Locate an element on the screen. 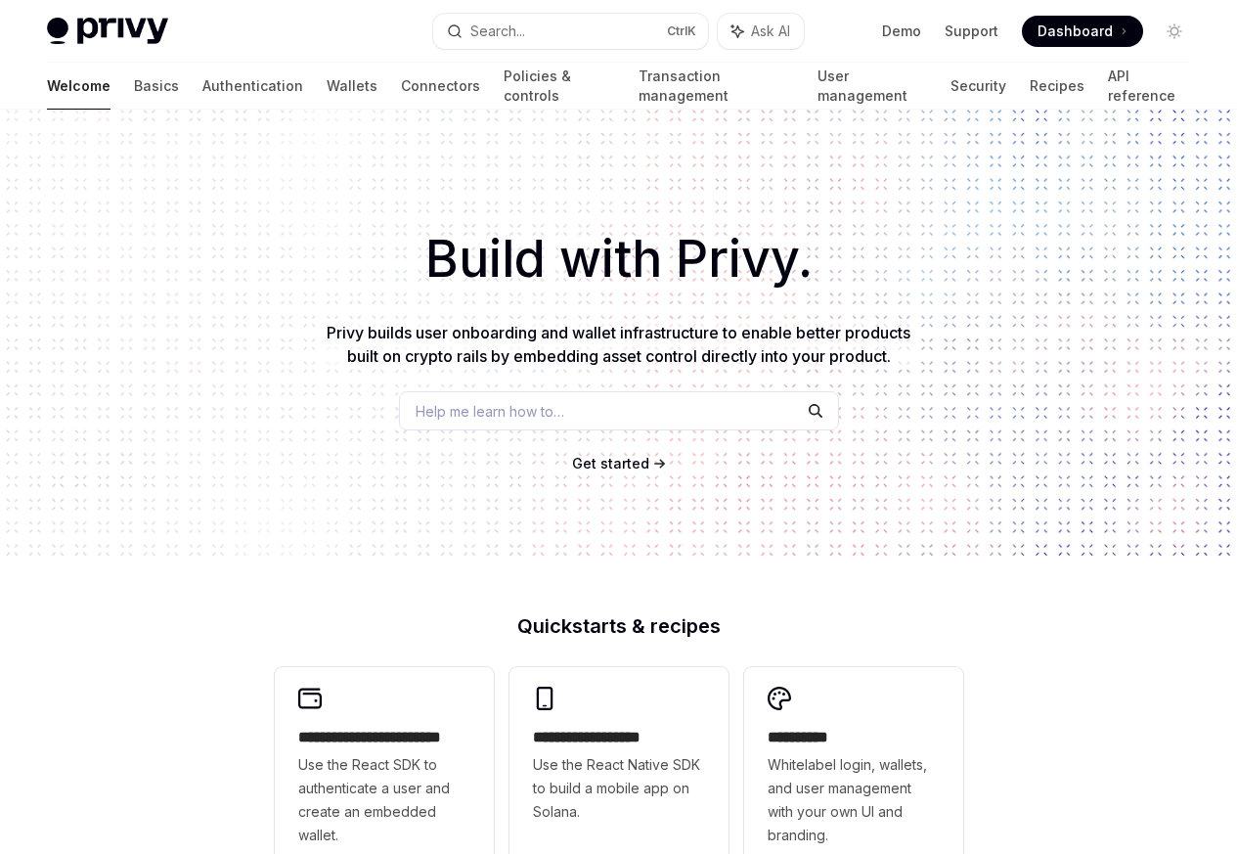 The height and width of the screenshot is (854, 1237). span: Get started is located at coordinates (610, 463).